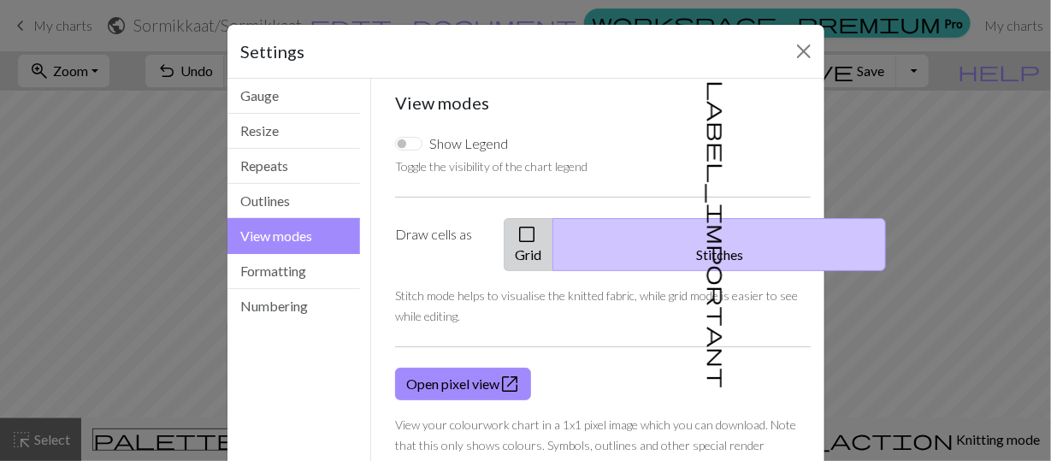 Image resolution: width=1051 pixels, height=461 pixels. Describe the element at coordinates (294, 306) in the screenshot. I see `button: Numbering` at that location.